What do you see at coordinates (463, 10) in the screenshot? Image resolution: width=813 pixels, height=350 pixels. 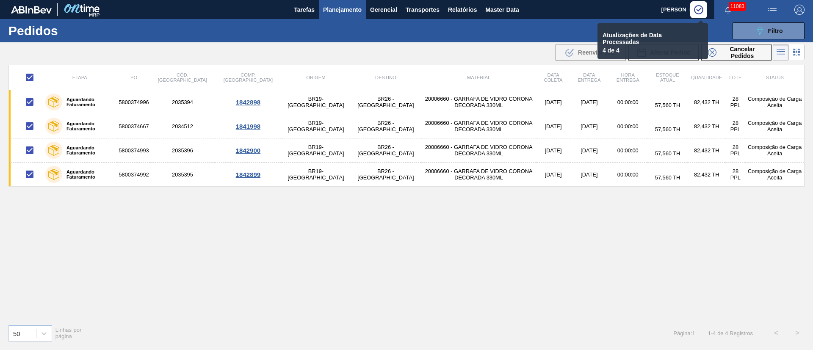 I see `span: Relatórios` at bounding box center [463, 10].